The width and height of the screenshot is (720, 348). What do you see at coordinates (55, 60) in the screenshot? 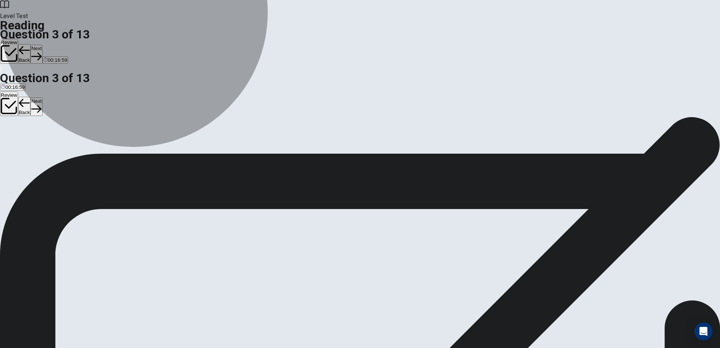
I see `button: 00:16:59` at bounding box center [55, 60].